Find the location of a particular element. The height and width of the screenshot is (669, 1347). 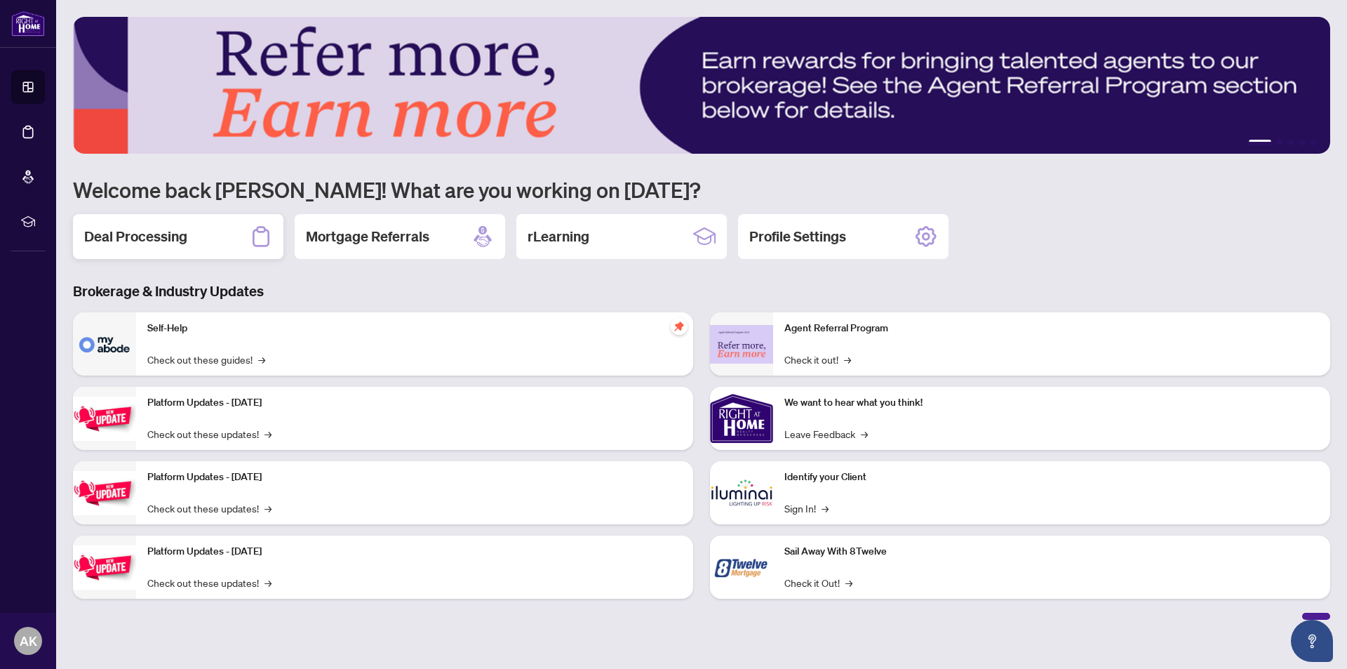

button: Open asap is located at coordinates (1312, 641).